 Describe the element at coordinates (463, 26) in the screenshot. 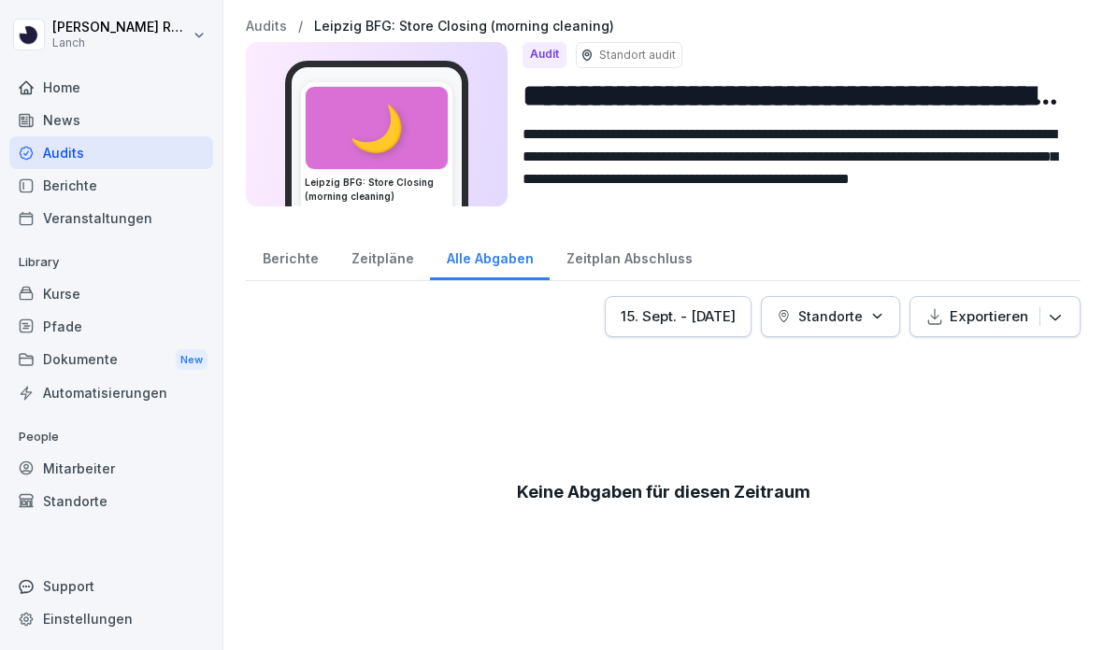

I see `a: Leipzig BFG: Store Closing (morning cleaning)` at that location.